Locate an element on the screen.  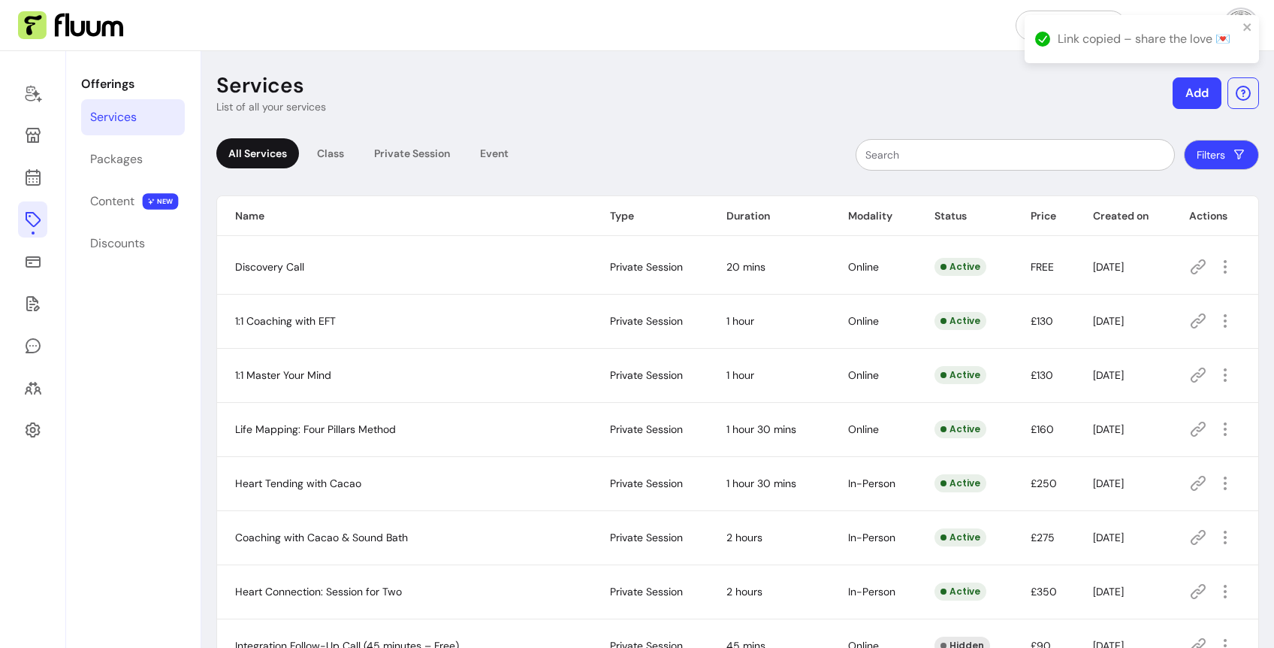
a: Discounts is located at coordinates (133, 243).